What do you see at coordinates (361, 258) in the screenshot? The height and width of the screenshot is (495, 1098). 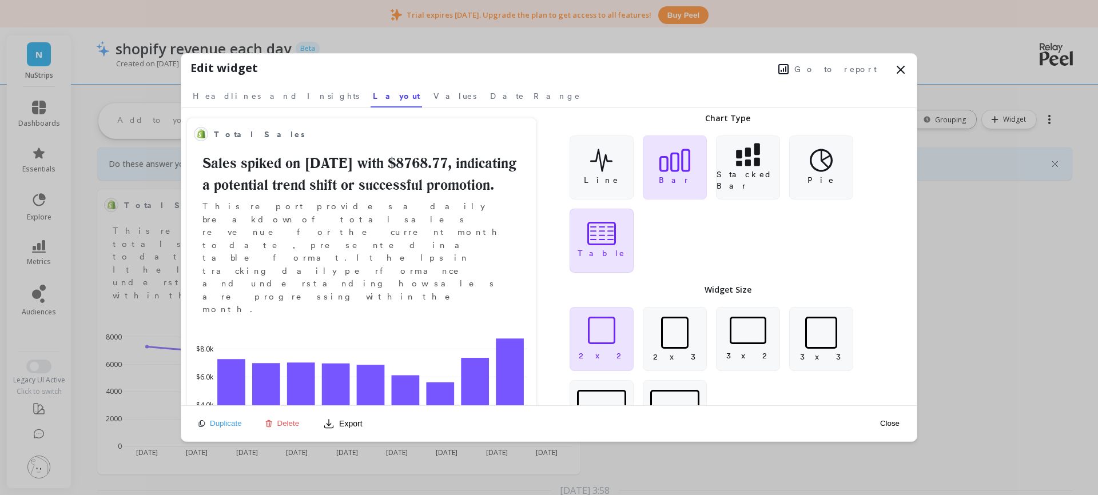 I see `p: This report provides a daily breakdown of total sales revenue for the current month to date, pres...` at bounding box center [361, 258].